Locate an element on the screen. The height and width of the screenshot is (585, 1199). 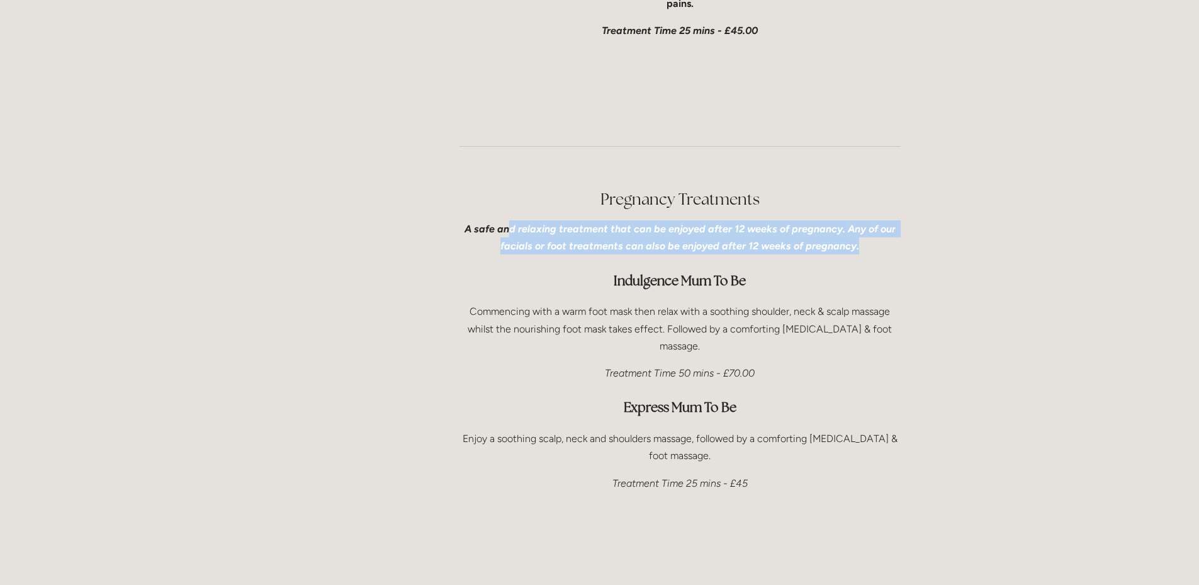
p: Commencing with a warm foot mask then relax with a soothing shoulder, neck & scalp massage whilst... is located at coordinates (680, 329).